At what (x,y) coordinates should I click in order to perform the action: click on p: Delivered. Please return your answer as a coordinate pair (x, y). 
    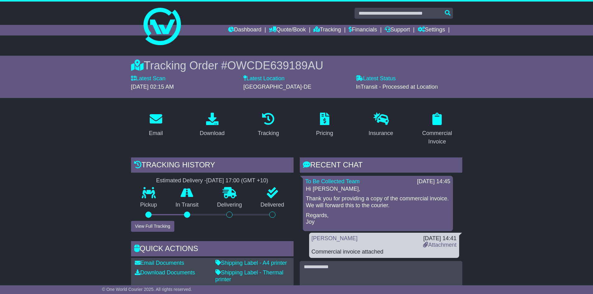
    Looking at the image, I should click on (272, 205).